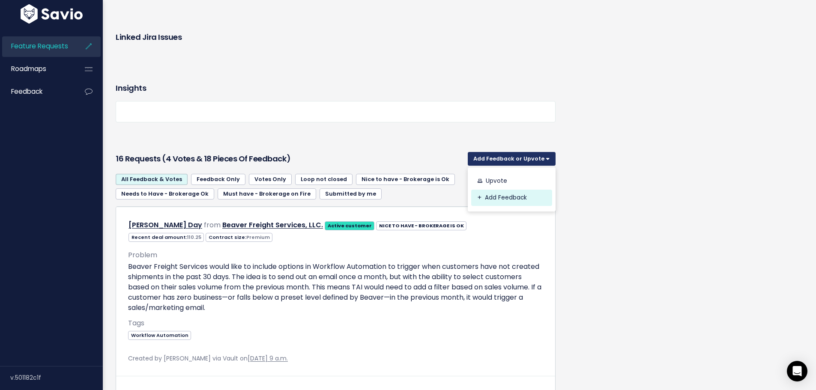  I want to click on a: Must have - Brokerage on Fire, so click(267, 194).